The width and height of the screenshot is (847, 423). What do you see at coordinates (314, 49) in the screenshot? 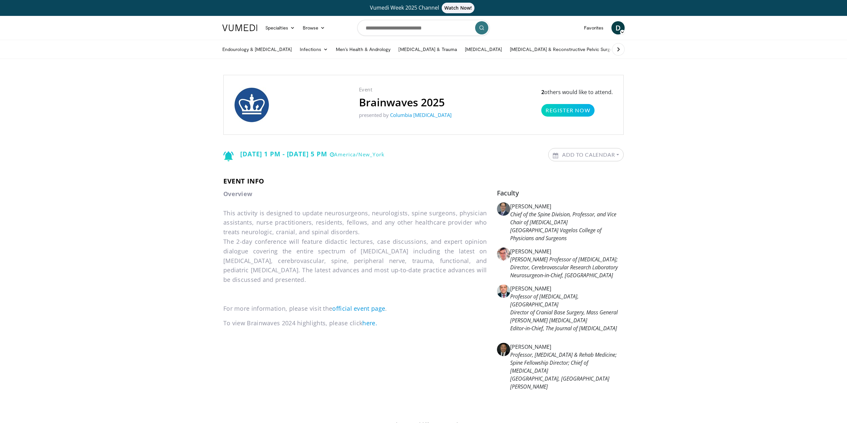
I see `a: Infections` at bounding box center [314, 49].